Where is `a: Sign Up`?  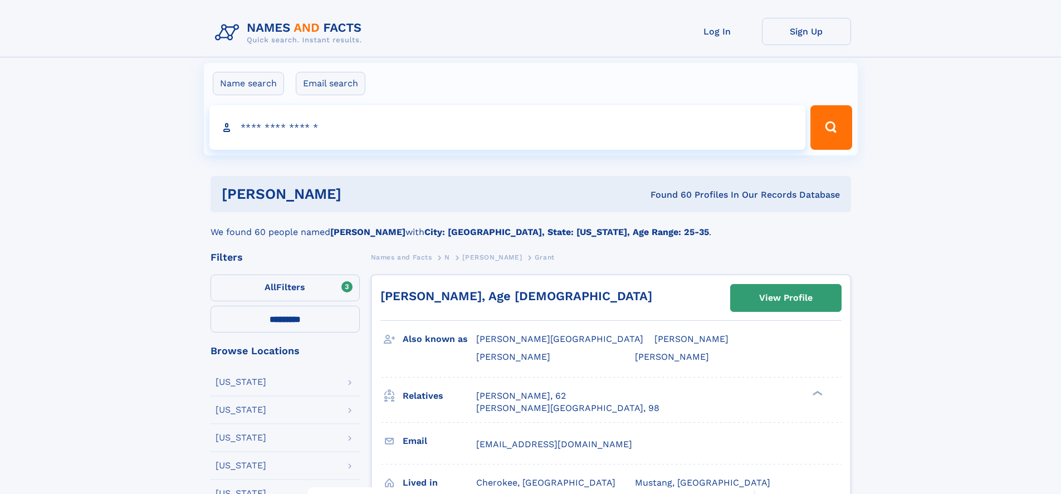 a: Sign Up is located at coordinates (807, 31).